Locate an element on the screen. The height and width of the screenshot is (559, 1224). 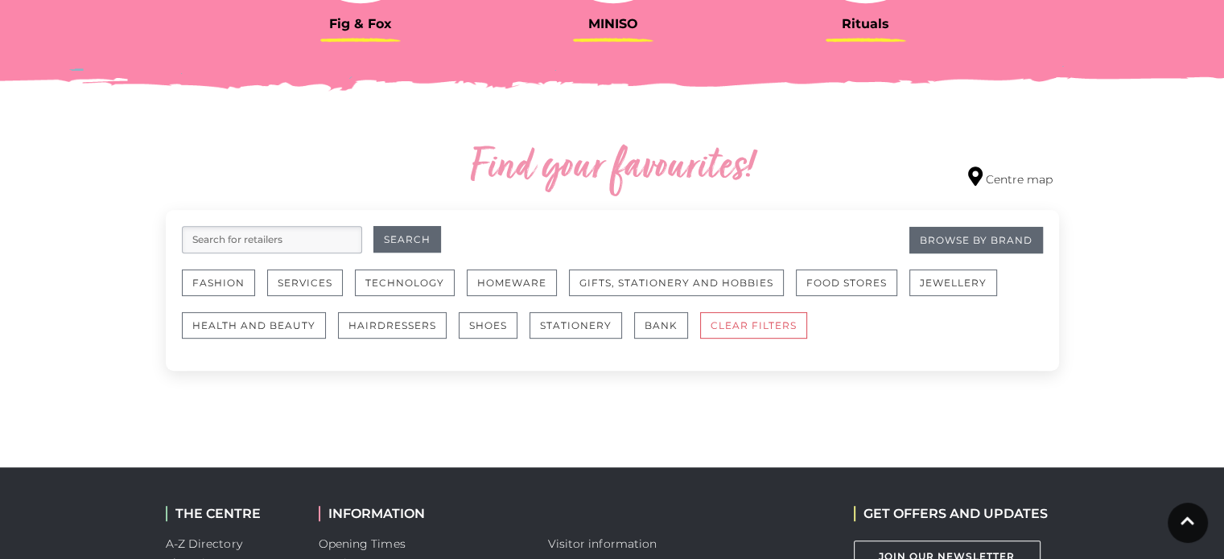
a: Technology is located at coordinates (410, 290).